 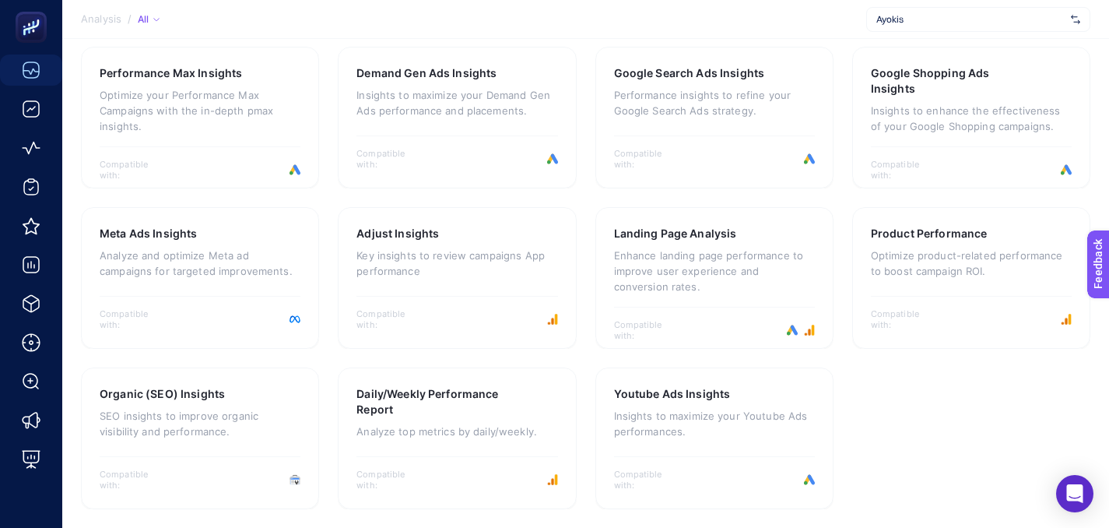 What do you see at coordinates (972, 118) in the screenshot?
I see `p: Insights to enhance the effectiveness of your Google Shopping campaigns.` at bounding box center [972, 118].